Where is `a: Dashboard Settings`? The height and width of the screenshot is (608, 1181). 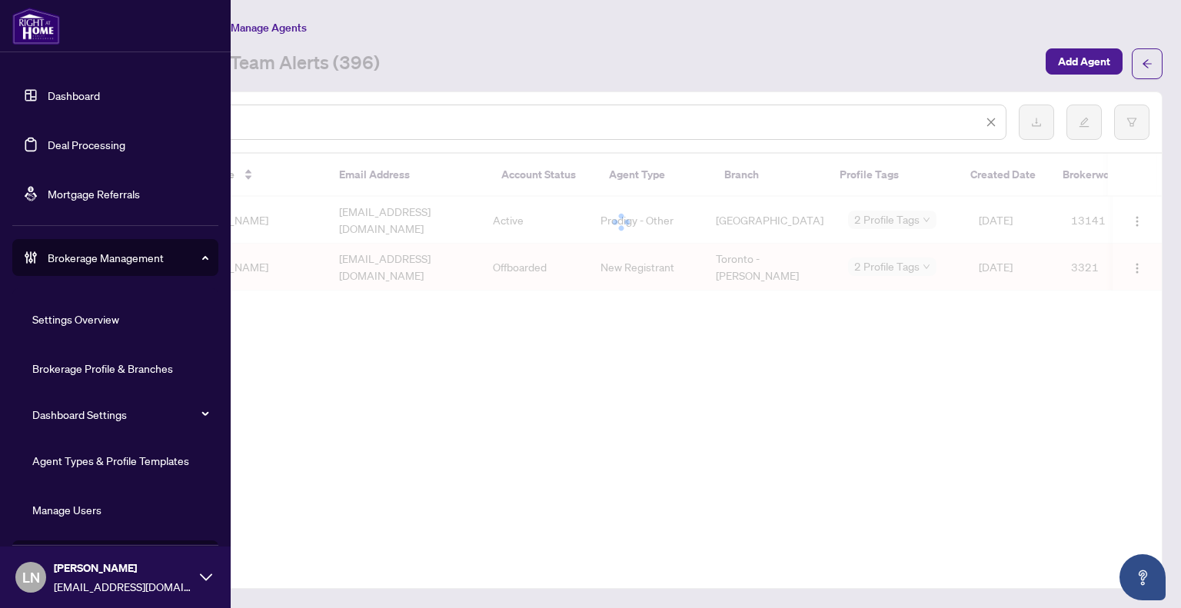 a: Dashboard Settings is located at coordinates (79, 414).